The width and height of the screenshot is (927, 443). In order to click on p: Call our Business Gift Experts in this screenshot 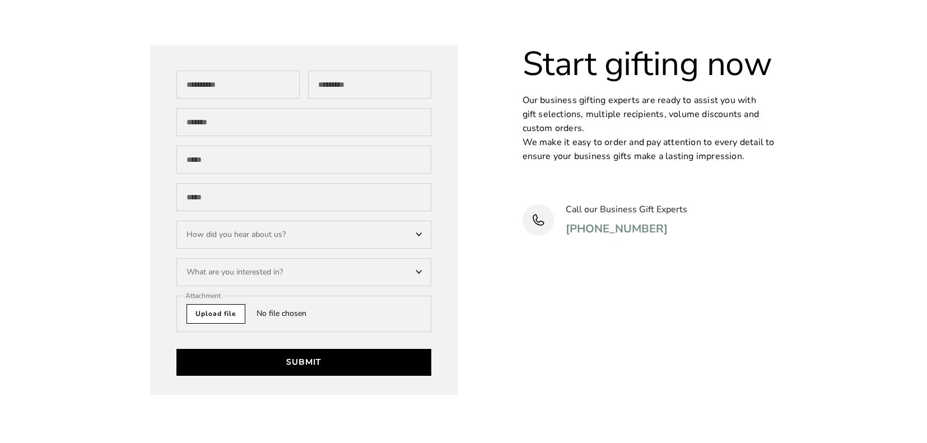, I will do `click(626, 209)`.